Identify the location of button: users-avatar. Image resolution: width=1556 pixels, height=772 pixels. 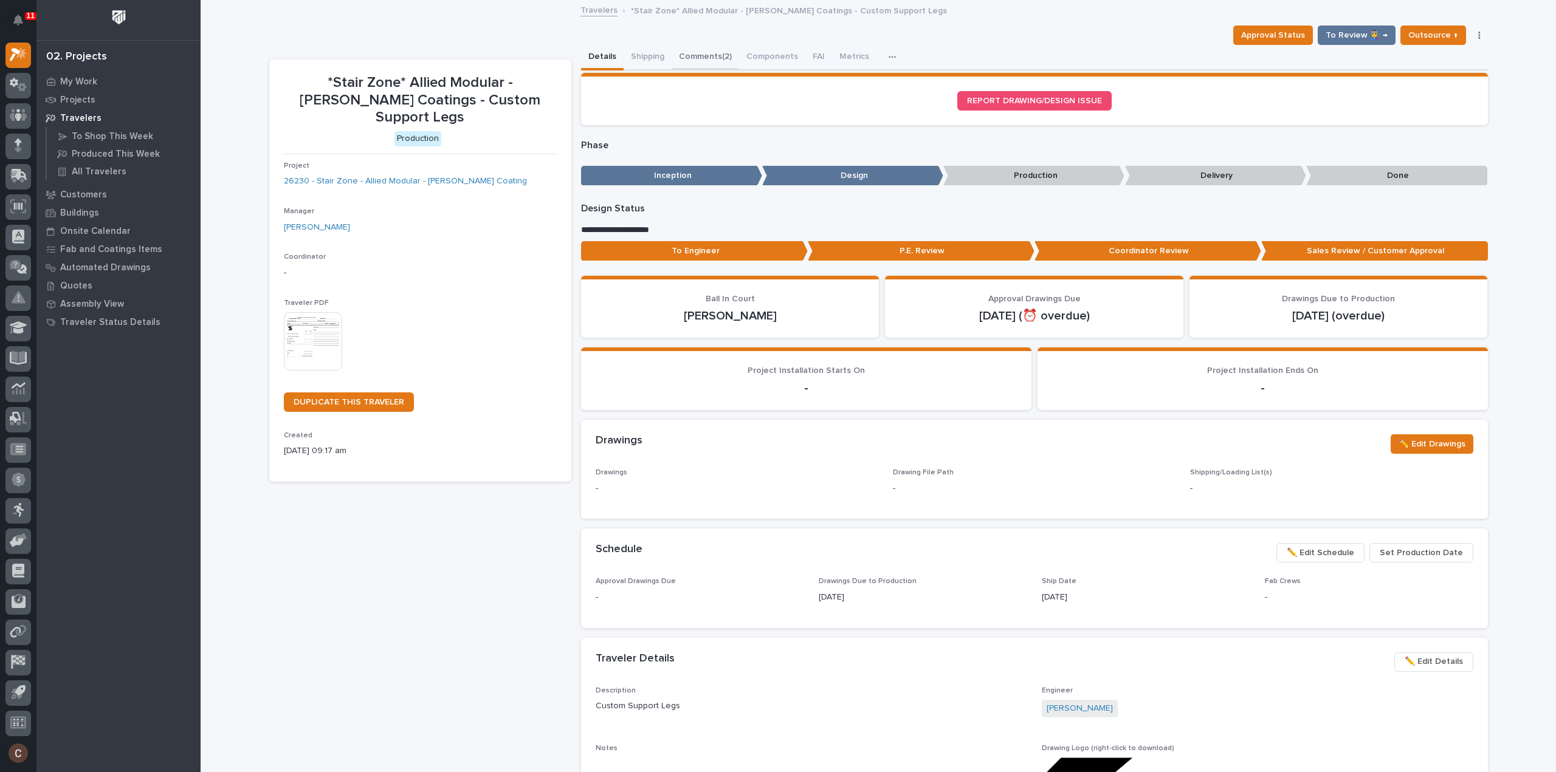
(18, 753).